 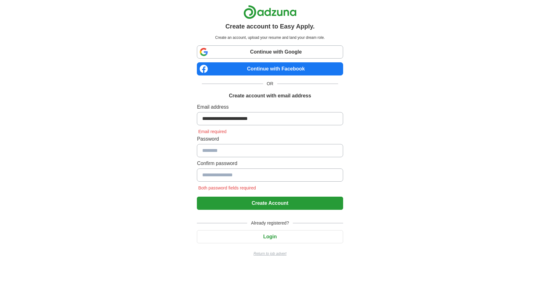 What do you see at coordinates (212, 131) in the screenshot?
I see `span: Email required` at bounding box center [212, 131].